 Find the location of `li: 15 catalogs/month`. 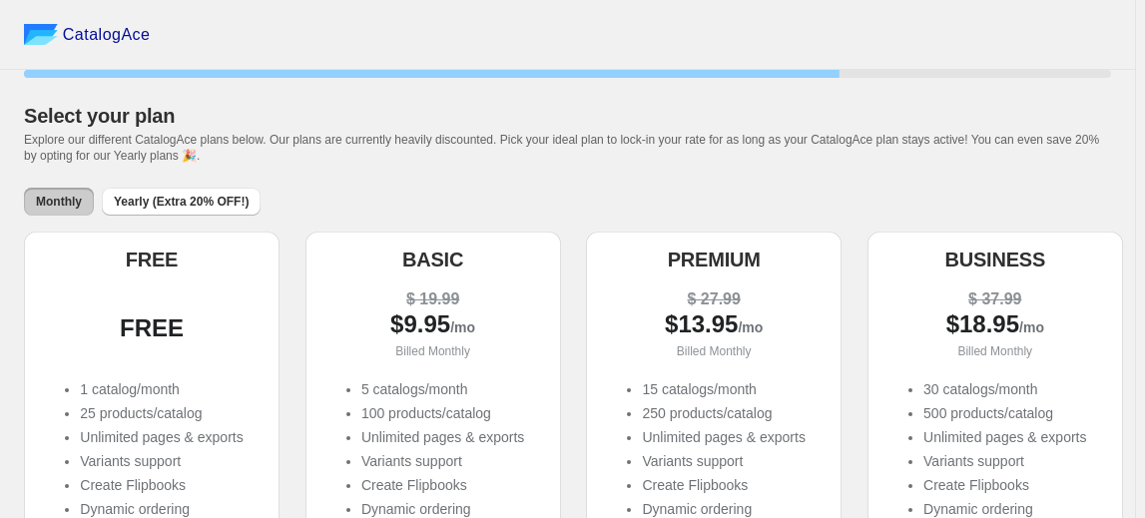

li: 15 catalogs/month is located at coordinates (722, 389).